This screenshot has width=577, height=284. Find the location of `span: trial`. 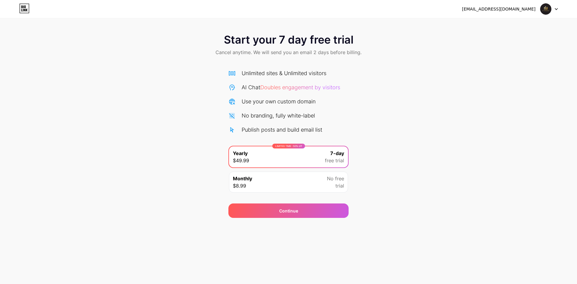

span: trial is located at coordinates (340, 186).